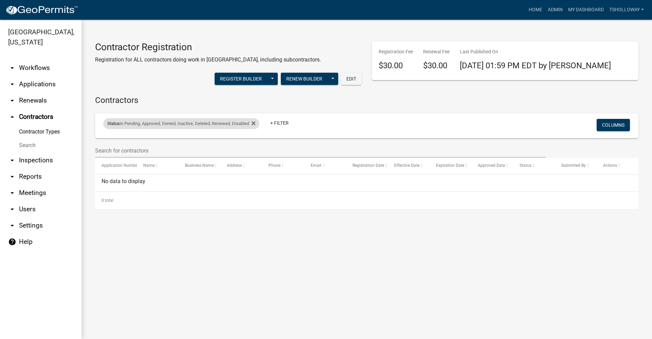  I want to click on i: arrow_drop_up, so click(12, 117).